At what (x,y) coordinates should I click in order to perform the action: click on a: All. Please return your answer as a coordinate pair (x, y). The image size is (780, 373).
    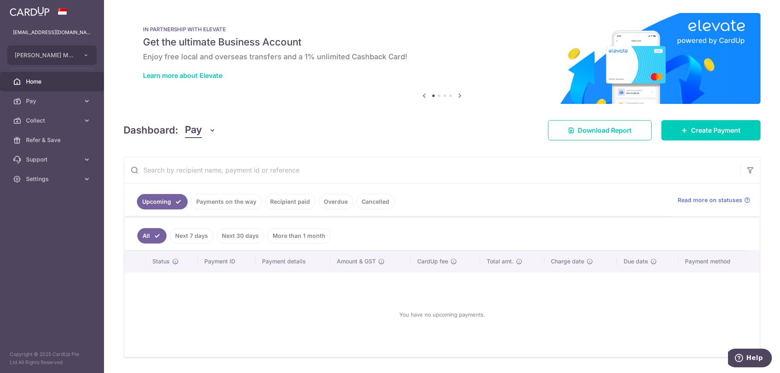
    Looking at the image, I should click on (152, 236).